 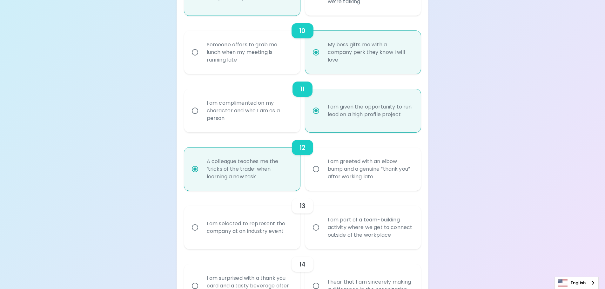 I want to click on h6: 12, so click(x=303, y=148).